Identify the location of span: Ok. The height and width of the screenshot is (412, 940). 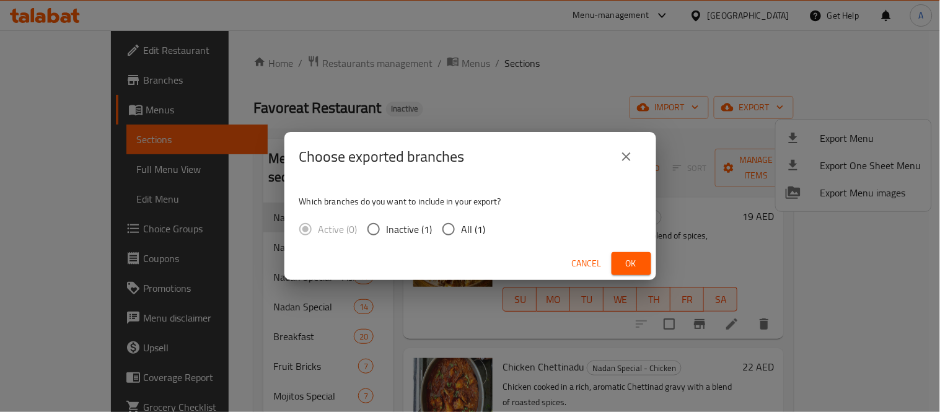
(631, 263).